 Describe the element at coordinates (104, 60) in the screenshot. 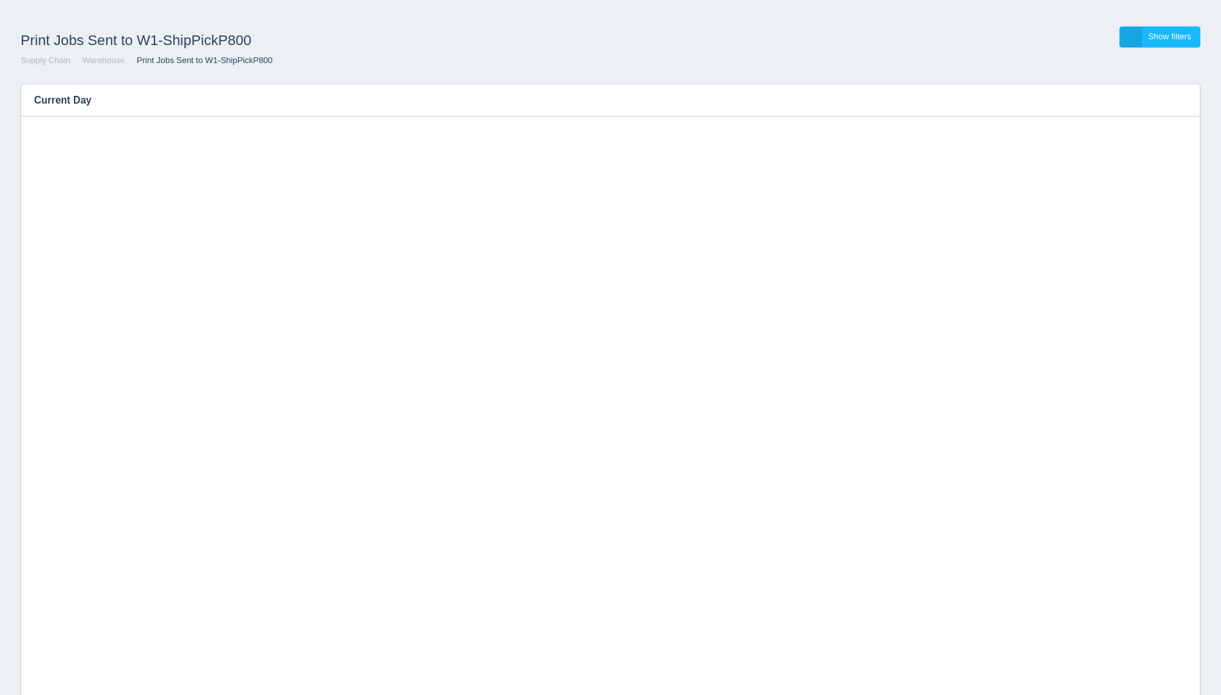

I see `a: Warehouse` at that location.